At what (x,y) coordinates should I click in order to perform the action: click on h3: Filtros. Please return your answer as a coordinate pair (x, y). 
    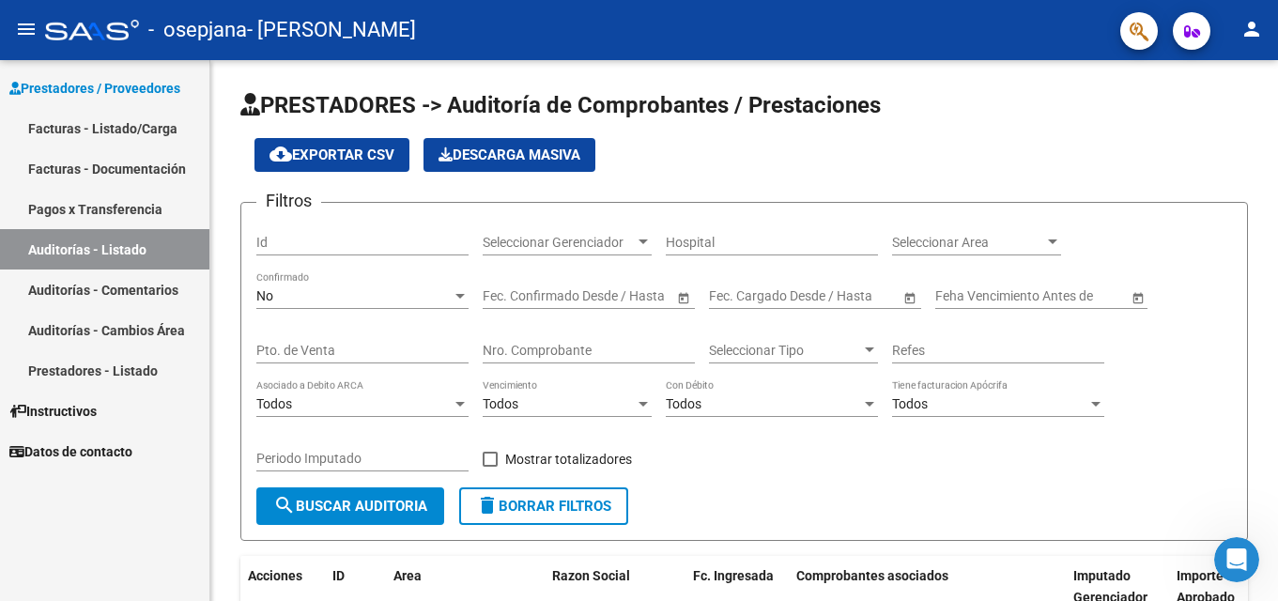
    Looking at the image, I should click on (288, 201).